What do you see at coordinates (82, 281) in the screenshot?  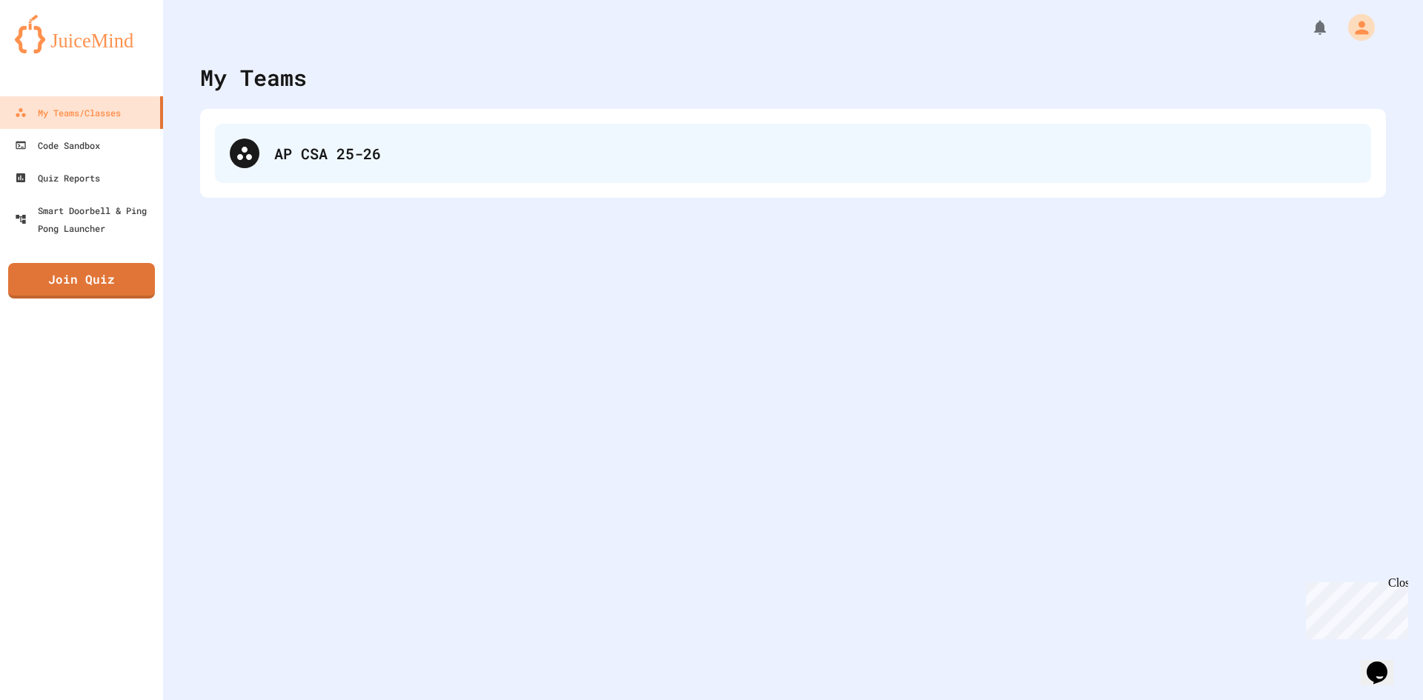 I see `a: Join Quiz` at bounding box center [82, 281].